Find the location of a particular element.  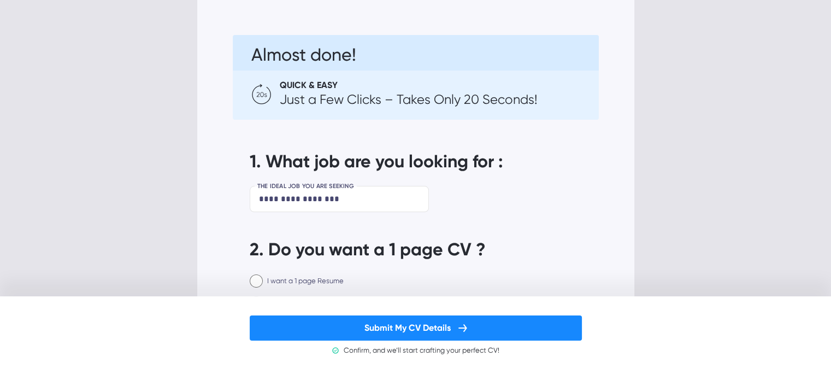

span: I want a 1 page Resume is located at coordinates (305, 280).